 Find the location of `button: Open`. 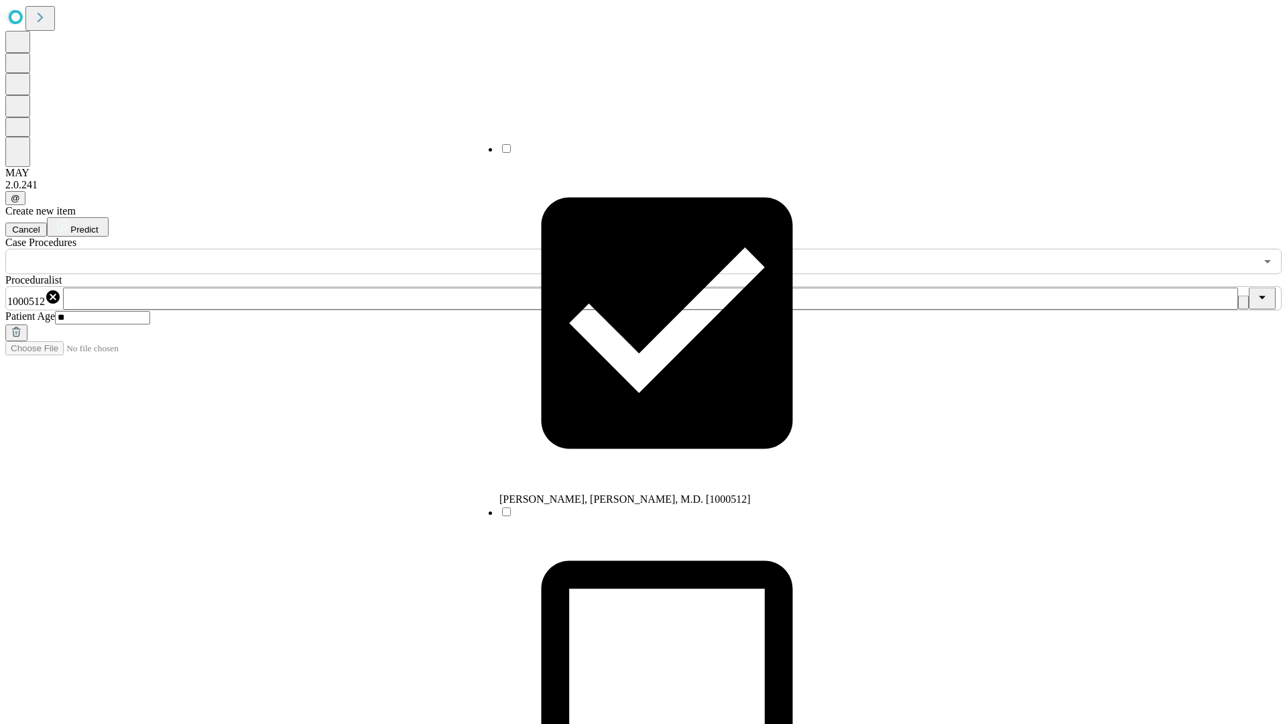

button: Open is located at coordinates (1268, 261).